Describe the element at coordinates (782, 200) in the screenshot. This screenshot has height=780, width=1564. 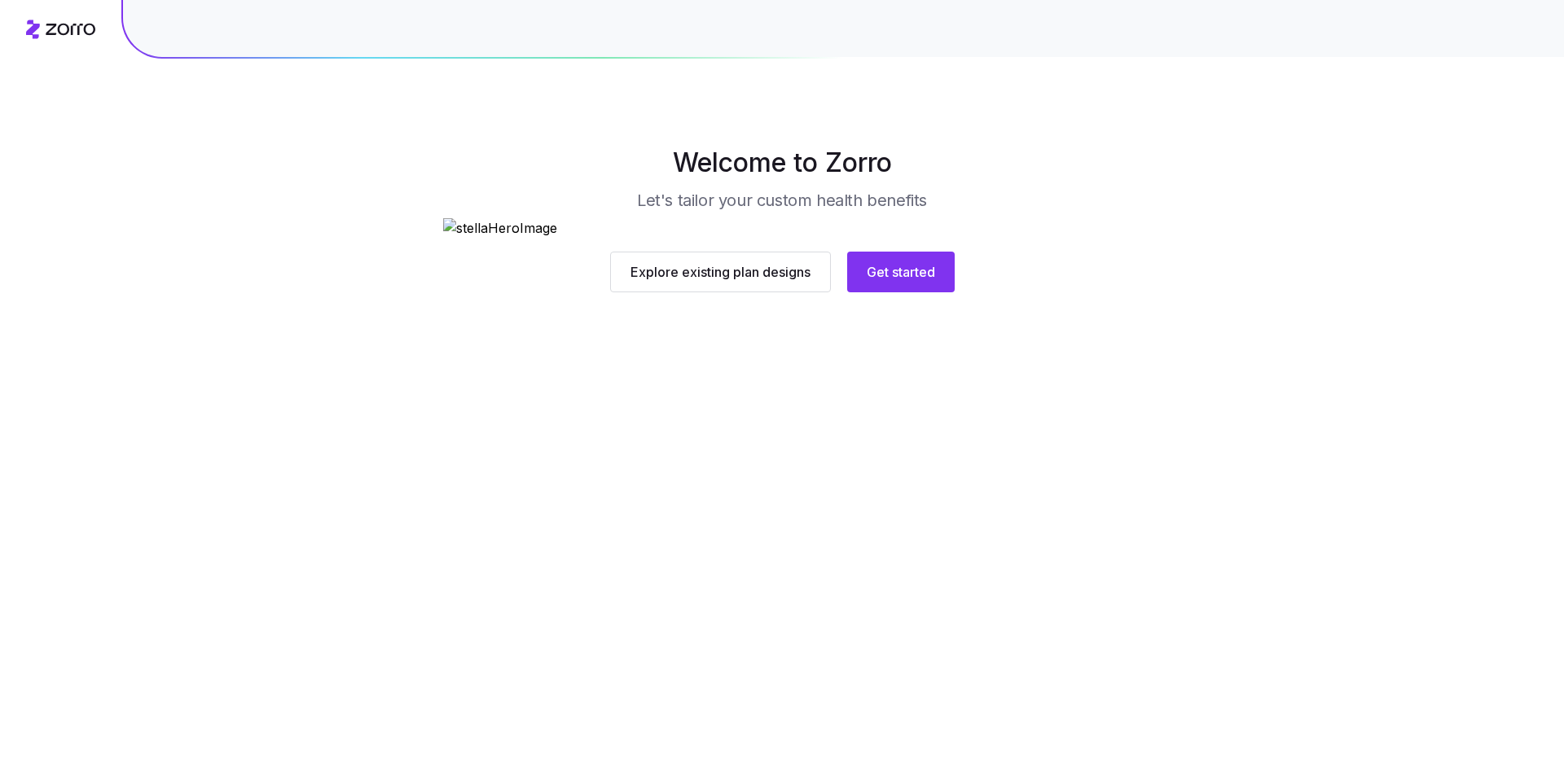
I see `h3: Let's tailor your custom health benefits` at that location.